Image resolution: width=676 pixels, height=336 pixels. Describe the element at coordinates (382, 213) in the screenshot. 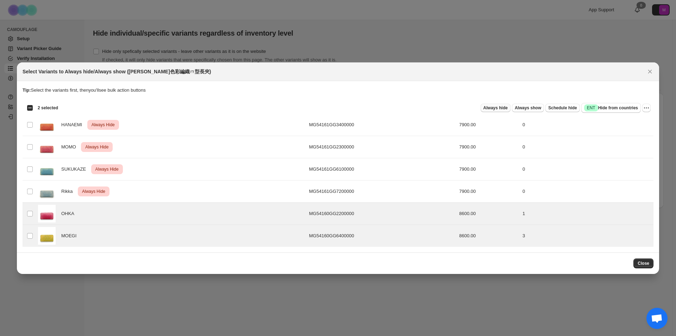

I see `td: MG54160GG2200000` at that location.